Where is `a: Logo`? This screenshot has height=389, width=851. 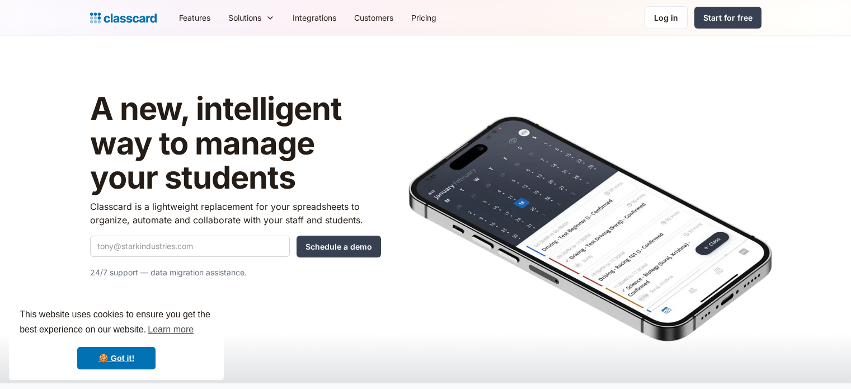
a: Logo is located at coordinates (123, 18).